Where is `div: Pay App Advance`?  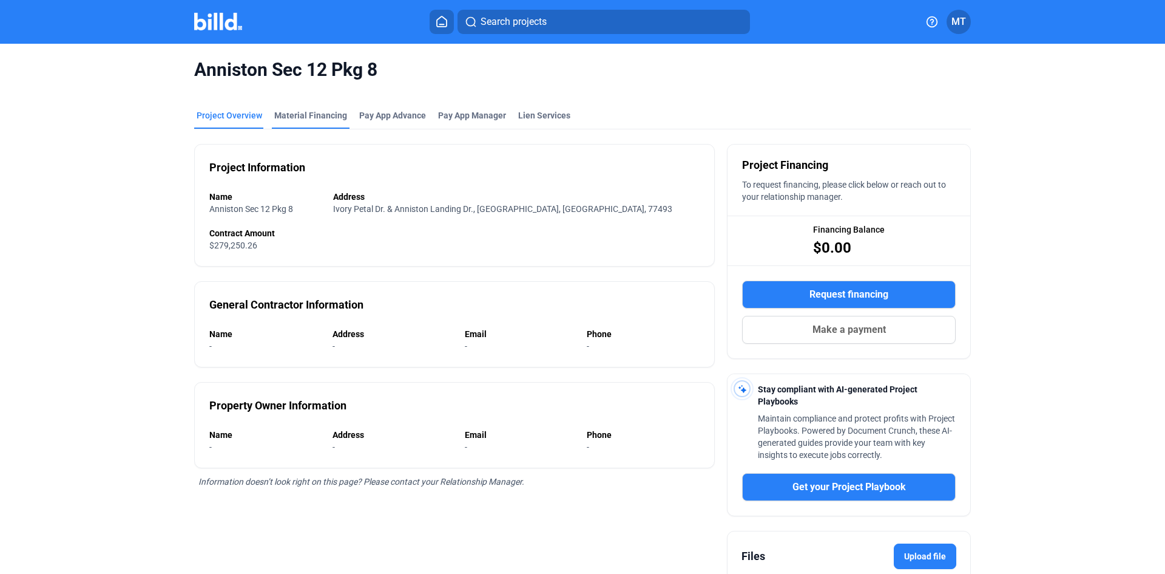 div: Pay App Advance is located at coordinates (393, 115).